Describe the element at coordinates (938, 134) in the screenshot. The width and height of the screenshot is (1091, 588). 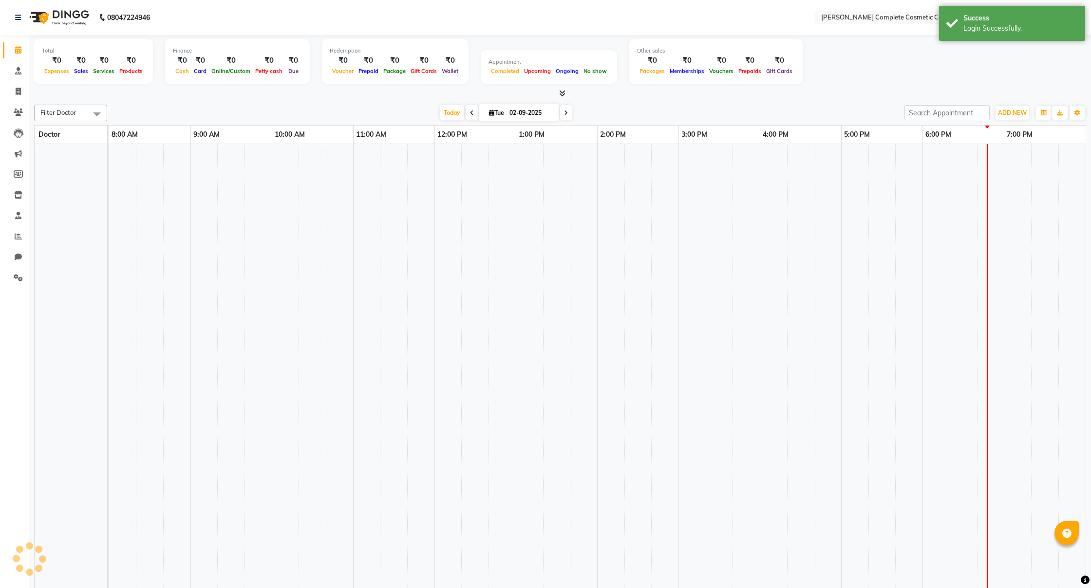
I see `a: 6:00 PM` at that location.